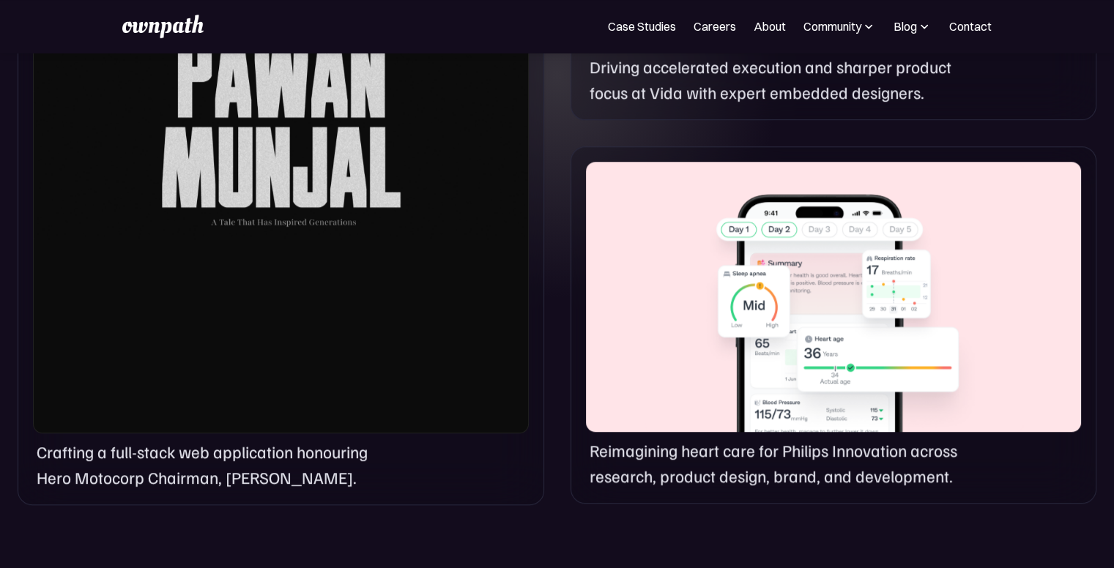 The image size is (1114, 568). I want to click on p: Driving accelerated execution and sharper product focus at Vida with expert embedded designers., so click(781, 79).